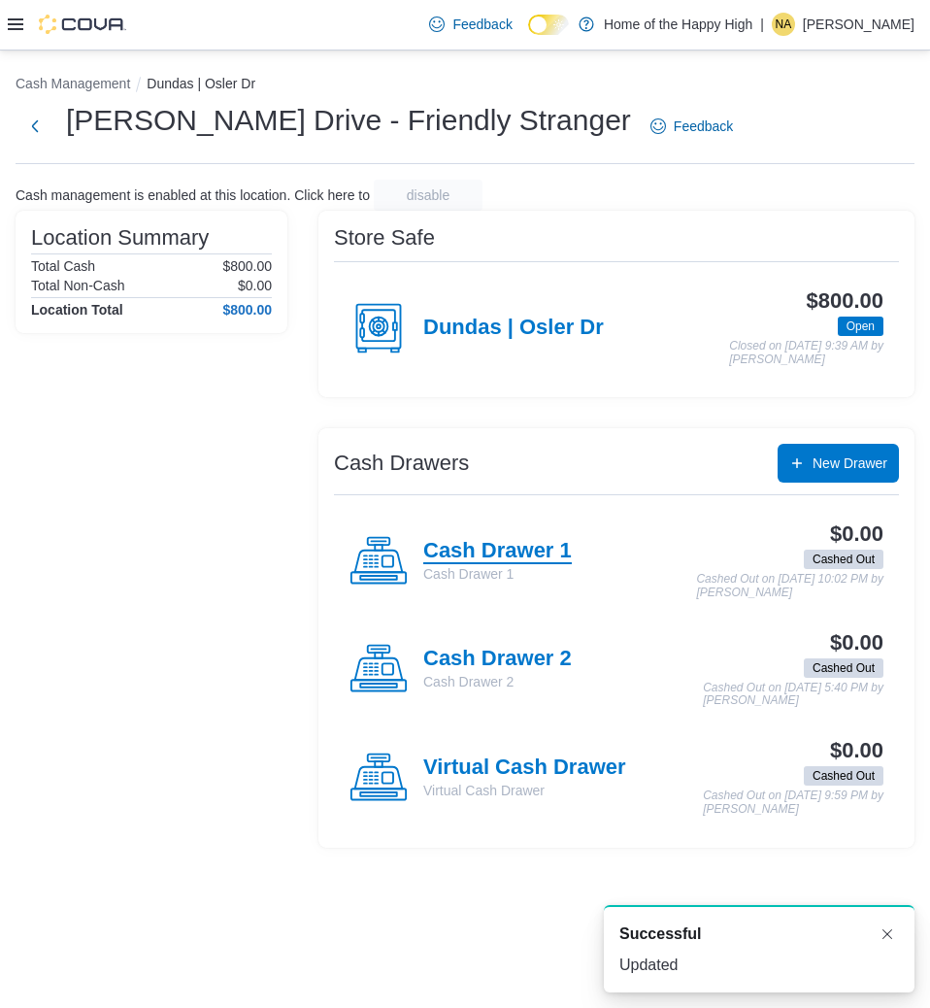  What do you see at coordinates (549, 24) in the screenshot?
I see `input: Dark Mode` at bounding box center [549, 24].